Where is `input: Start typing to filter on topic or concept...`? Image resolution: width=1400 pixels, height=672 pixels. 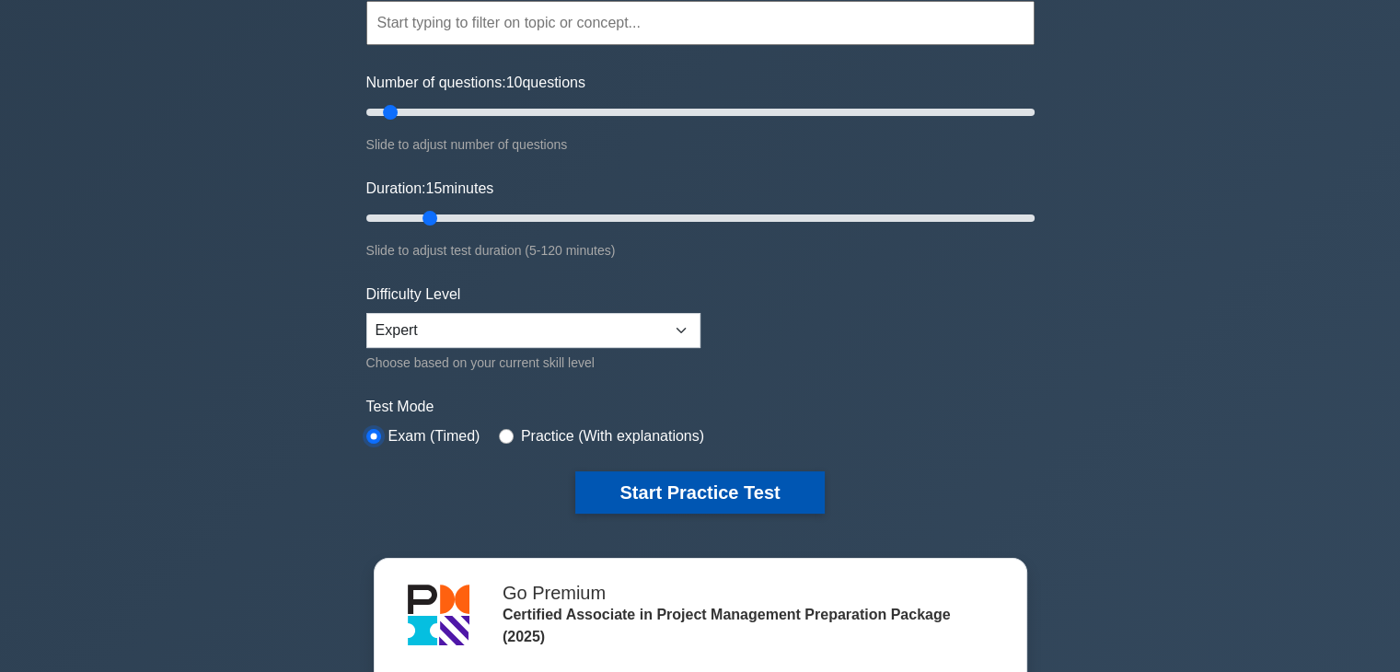
input: Start typing to filter on topic or concept... is located at coordinates (701, 23).